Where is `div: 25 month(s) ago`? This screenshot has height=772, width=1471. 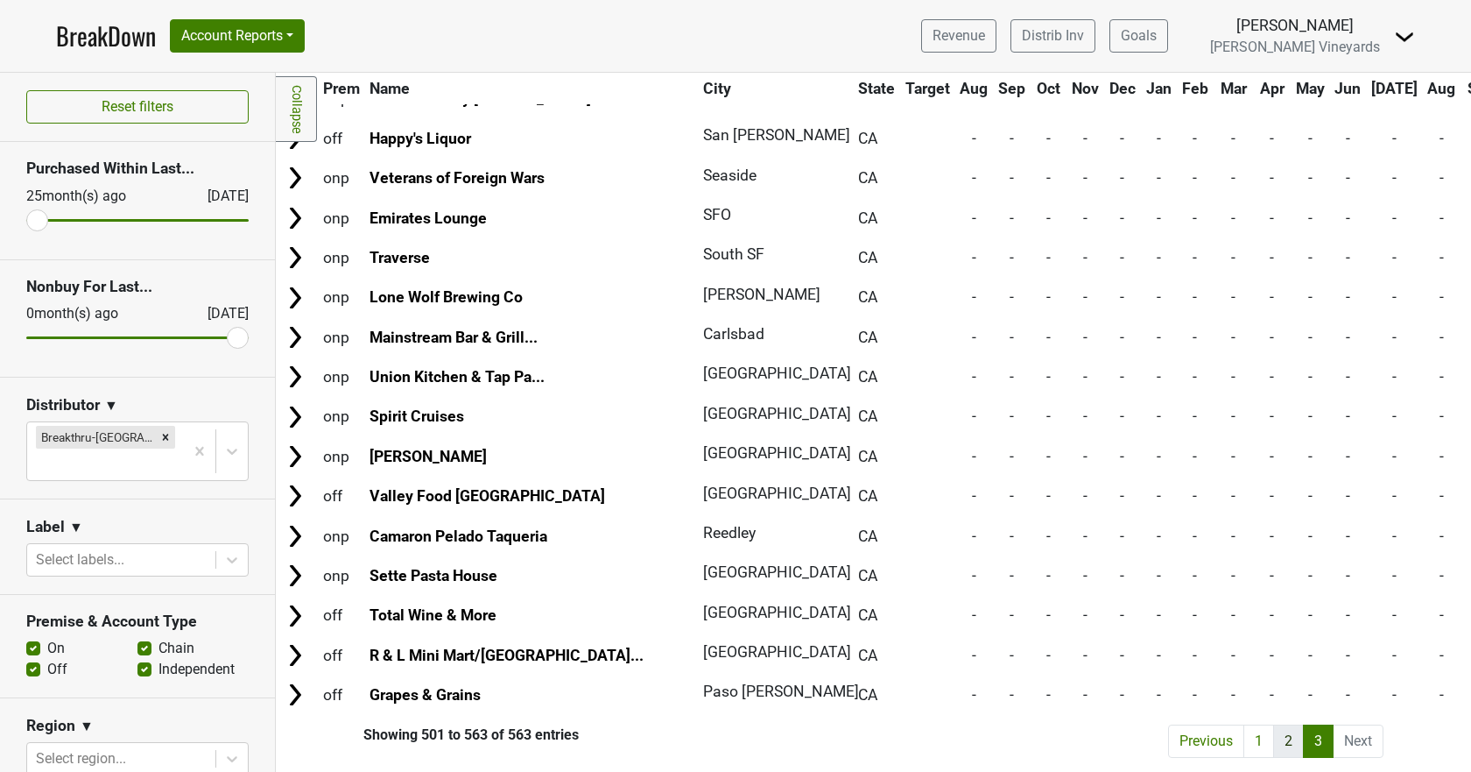
div: 25 month(s) ago is located at coordinates (95, 196).